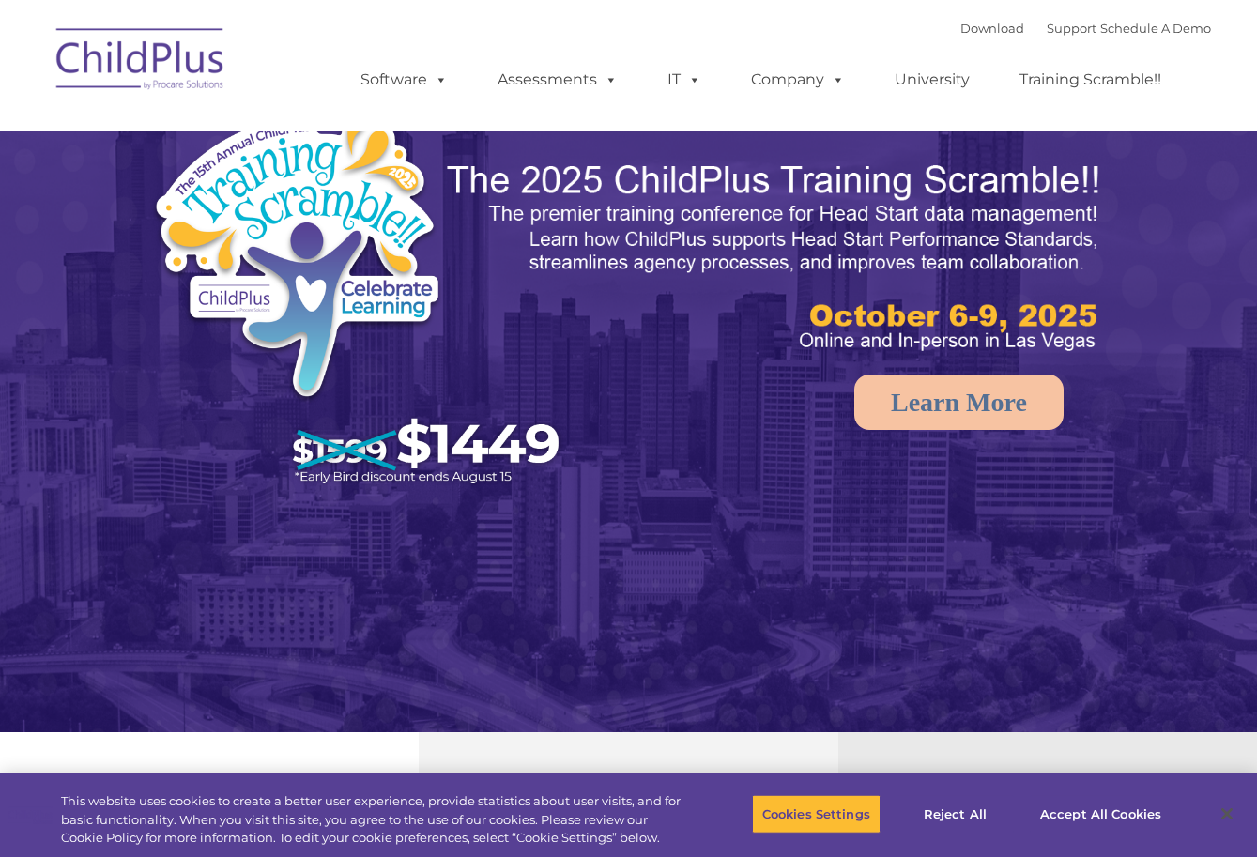 The width and height of the screenshot is (1257, 857). I want to click on a: Support, so click(1071, 28).